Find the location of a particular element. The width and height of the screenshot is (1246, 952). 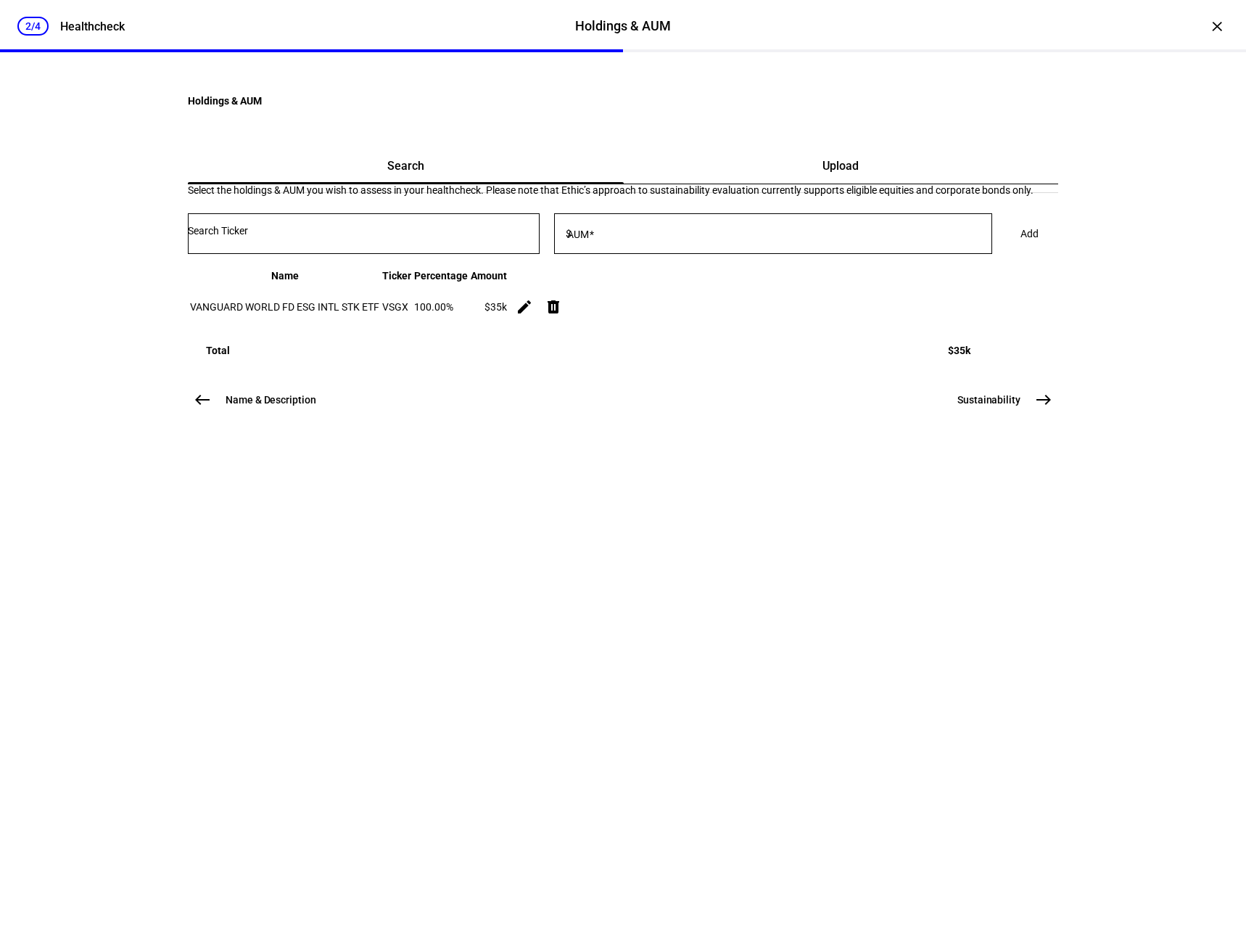

span: Ticker is located at coordinates (397, 275).